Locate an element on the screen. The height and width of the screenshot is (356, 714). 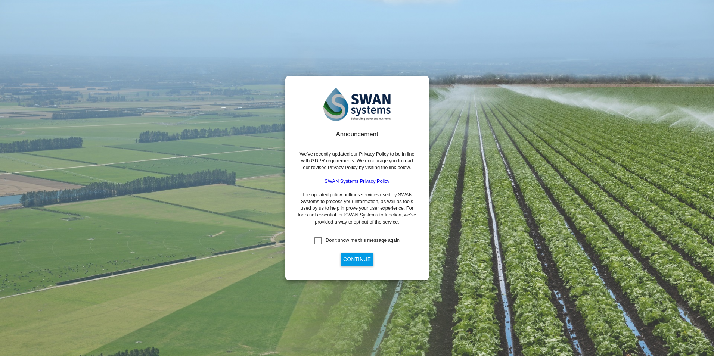
md-checkbox: Don't show me this message again is located at coordinates (357, 241).